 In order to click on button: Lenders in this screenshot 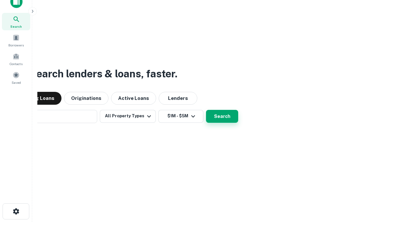, I will do `click(178, 98)`.